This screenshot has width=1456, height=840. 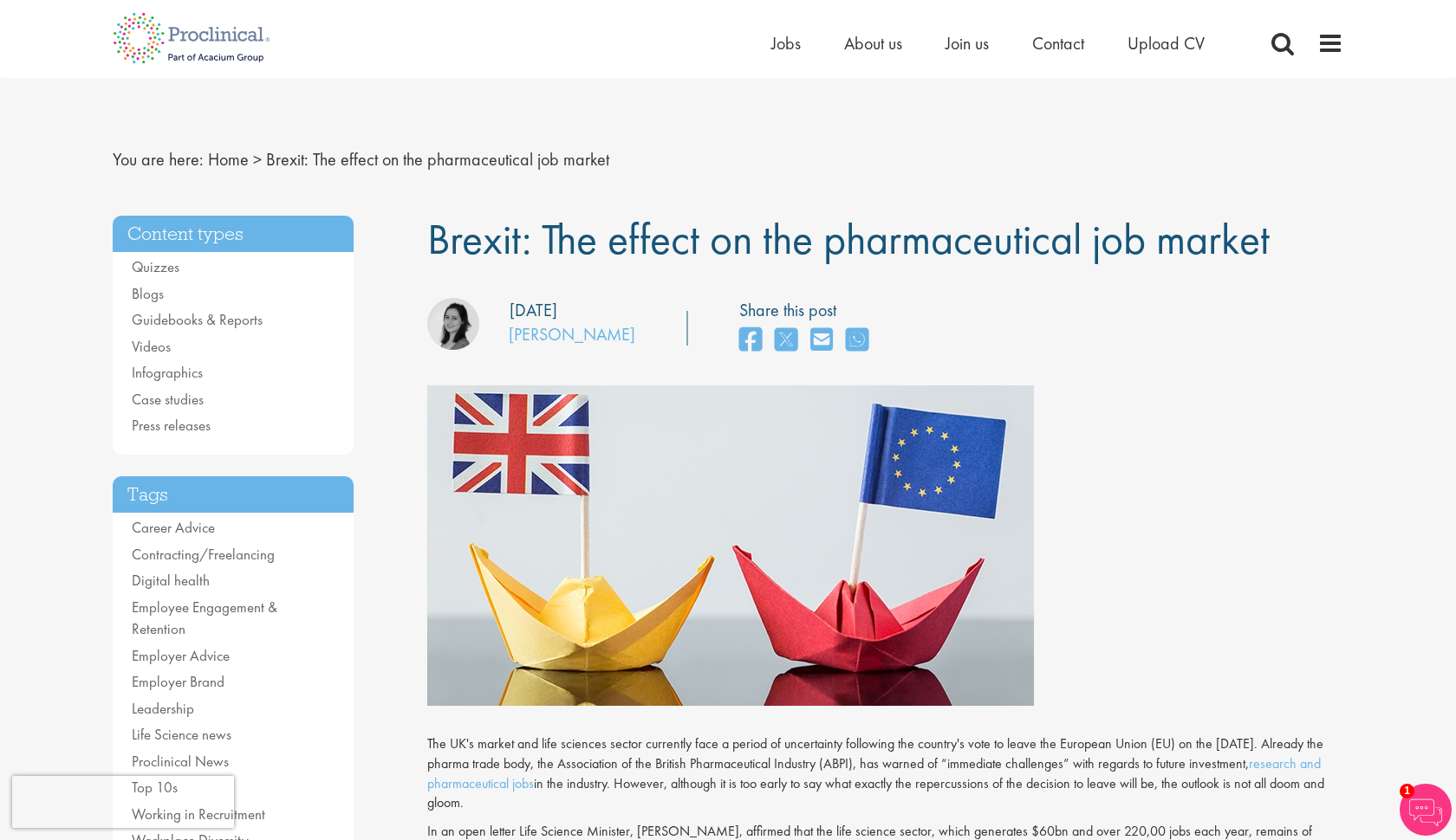 I want to click on a: Digital health, so click(x=171, y=580).